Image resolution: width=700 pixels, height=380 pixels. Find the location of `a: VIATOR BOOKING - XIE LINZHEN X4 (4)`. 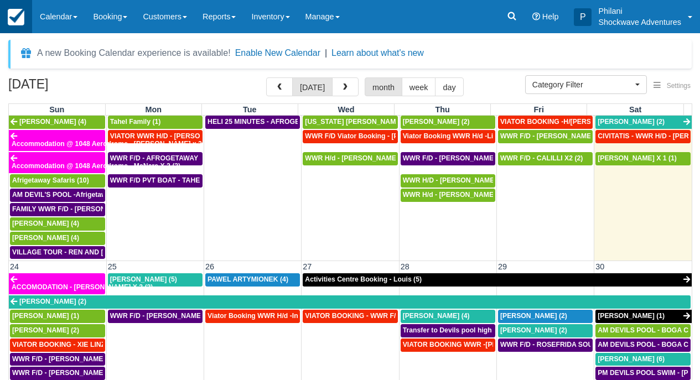

a: VIATOR BOOKING - XIE LINZHEN X4 (4) is located at coordinates (58, 345).